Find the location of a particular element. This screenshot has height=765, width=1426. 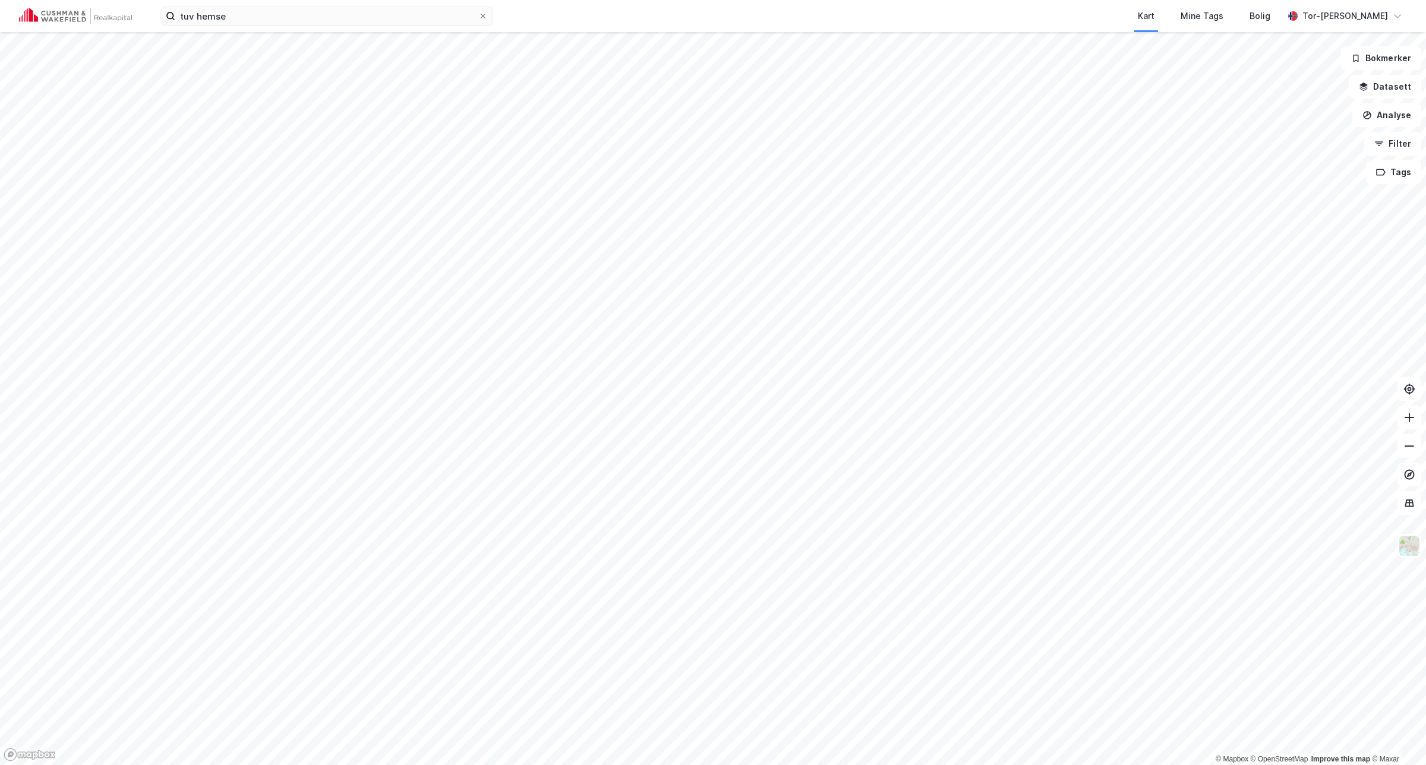

div: Kontrollprogram for chat is located at coordinates (1396, 737).